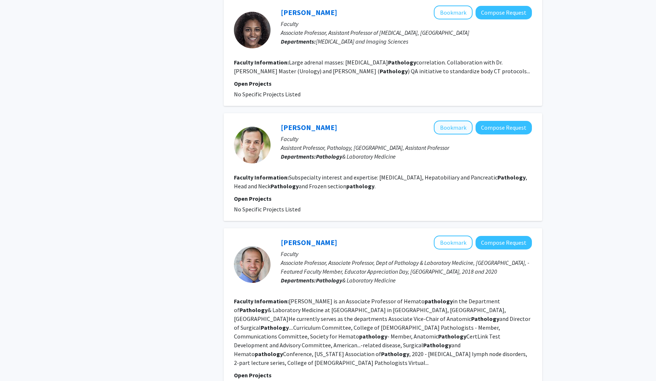 This screenshot has width=656, height=381. Describe the element at coordinates (504, 127) in the screenshot. I see `button: Compose Request to Zaid Mahdi` at that location.